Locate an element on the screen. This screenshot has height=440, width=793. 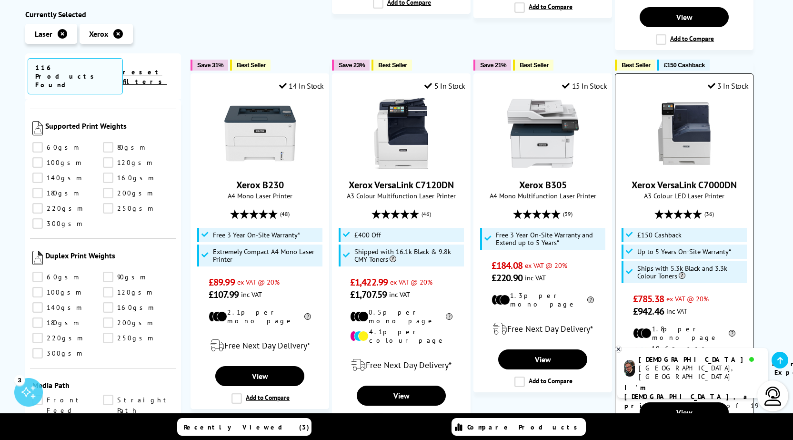
div: 15 In Stock is located at coordinates (585, 86).